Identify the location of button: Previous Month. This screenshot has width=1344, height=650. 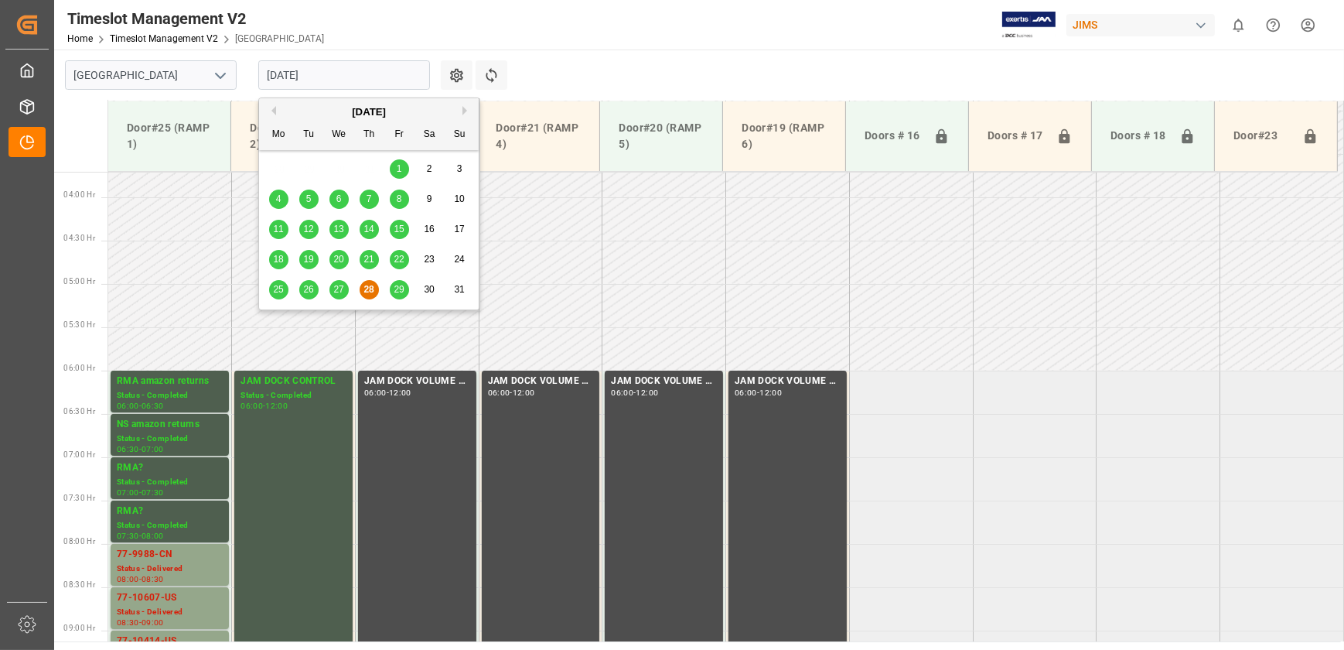
(271, 111).